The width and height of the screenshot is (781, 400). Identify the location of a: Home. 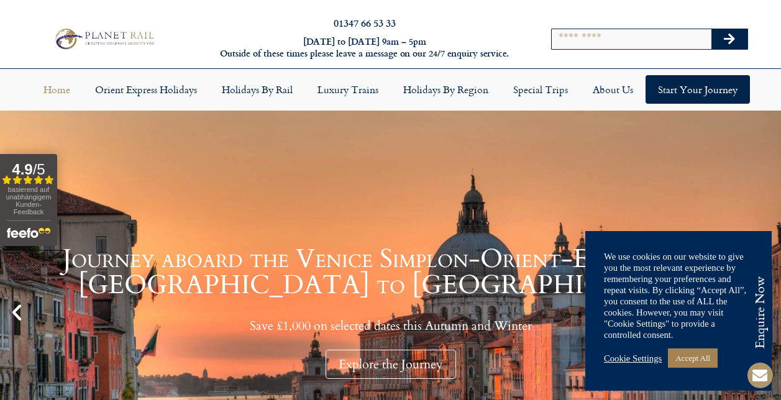
(57, 89).